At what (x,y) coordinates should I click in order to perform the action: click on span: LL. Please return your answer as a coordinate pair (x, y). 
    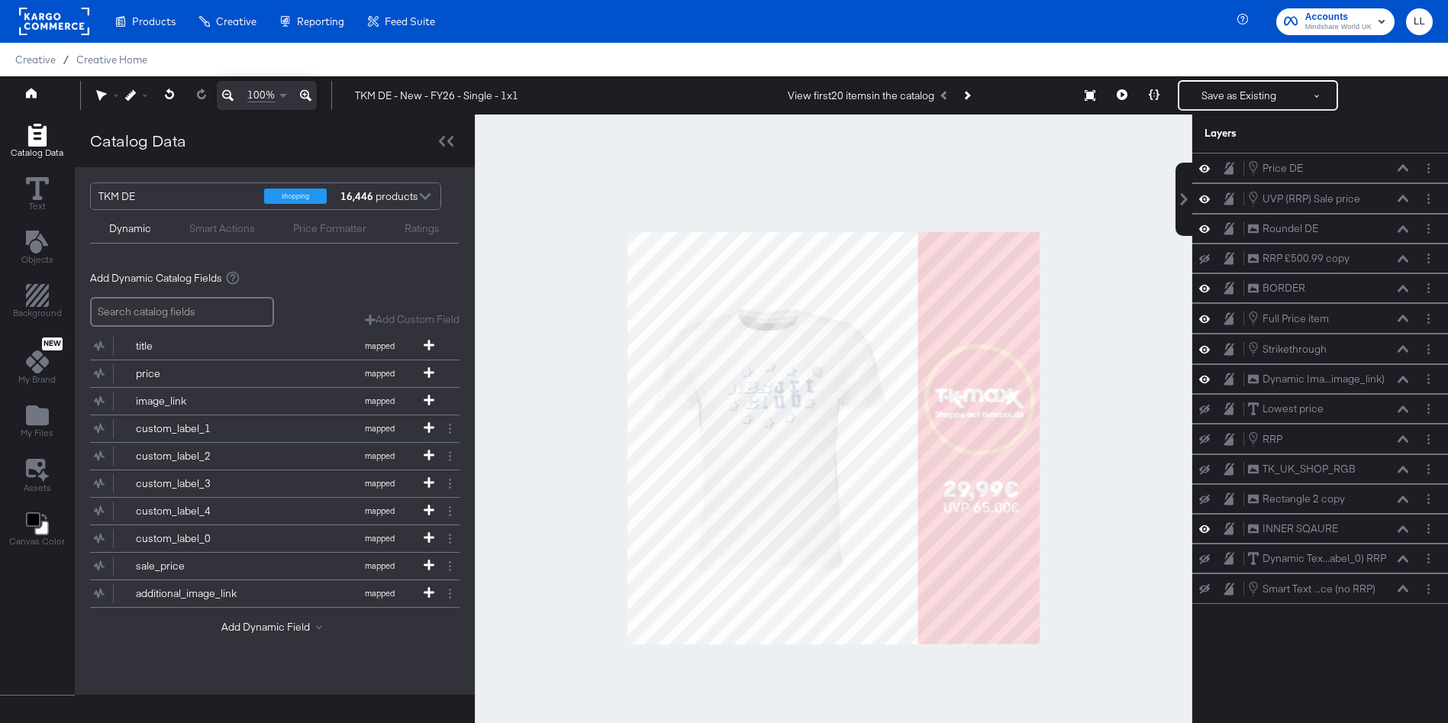
    Looking at the image, I should click on (1419, 21).